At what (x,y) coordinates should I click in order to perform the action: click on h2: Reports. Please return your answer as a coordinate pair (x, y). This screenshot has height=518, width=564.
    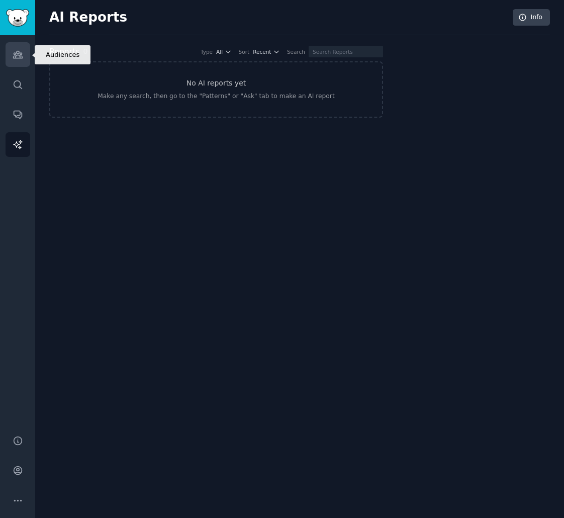
    Looking at the image, I should click on (64, 52).